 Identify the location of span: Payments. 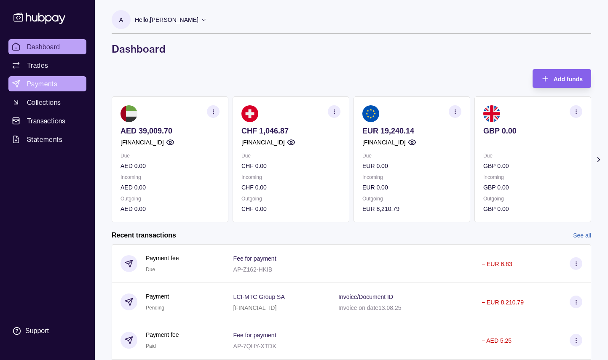
(42, 84).